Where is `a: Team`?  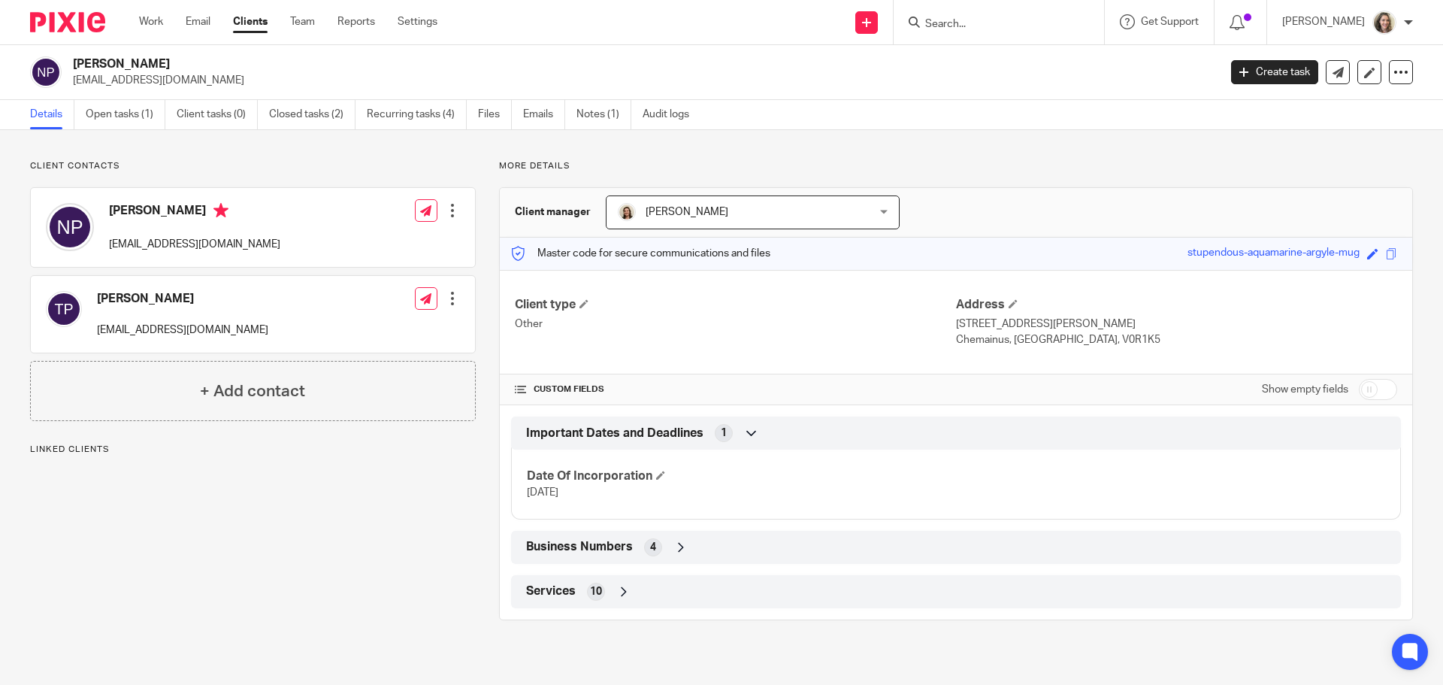 a: Team is located at coordinates (302, 22).